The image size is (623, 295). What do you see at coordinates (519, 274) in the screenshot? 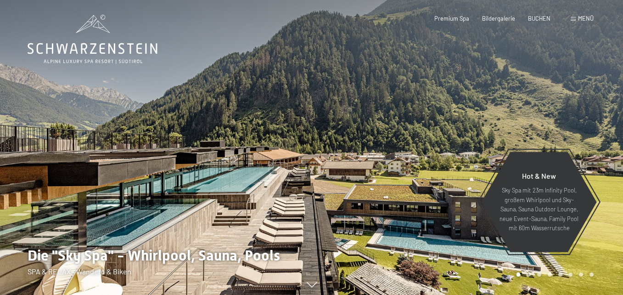
I see `div: Carousel Page 1 (Current Slide)` at bounding box center [519, 274].